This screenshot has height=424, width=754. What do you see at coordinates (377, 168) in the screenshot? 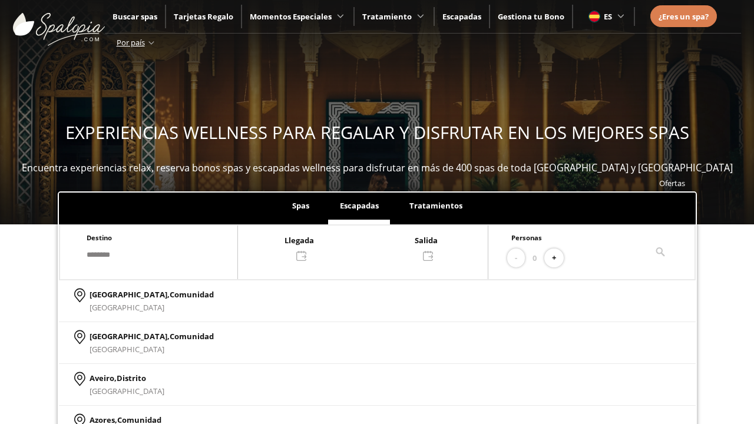
I see `span: Encuentra experiencias relax, reserva bonos spas y escapadas wellness para disfrutar en más de 40...` at bounding box center [377, 168].